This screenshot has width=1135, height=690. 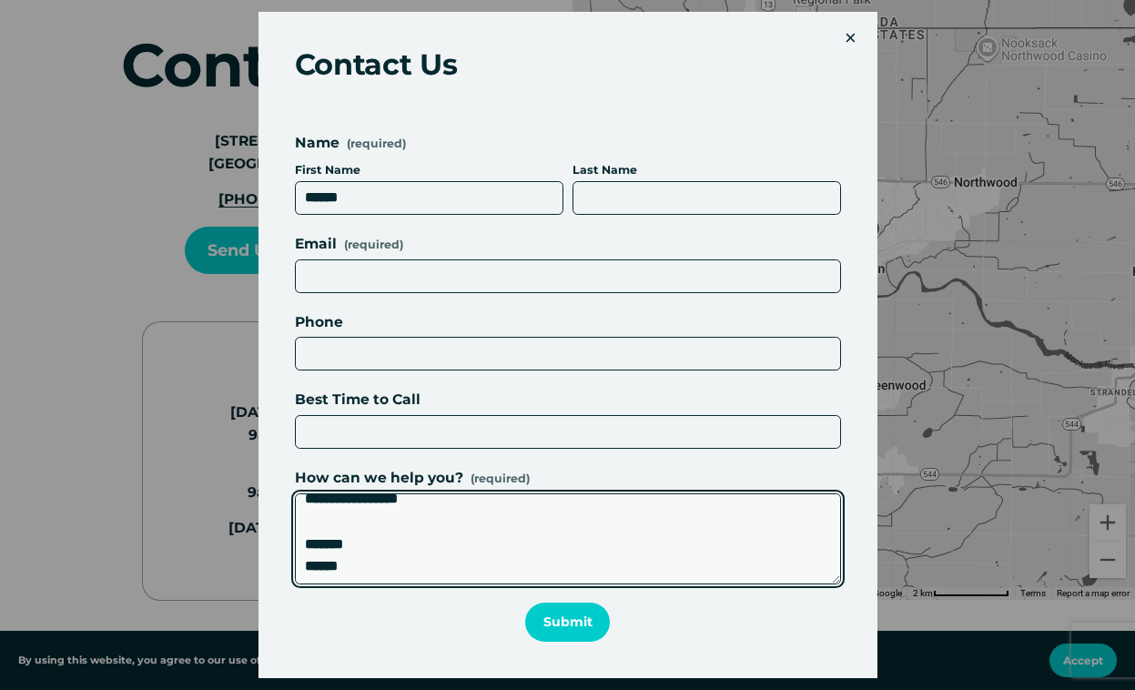 I want to click on div: Last Name, so click(x=706, y=171).